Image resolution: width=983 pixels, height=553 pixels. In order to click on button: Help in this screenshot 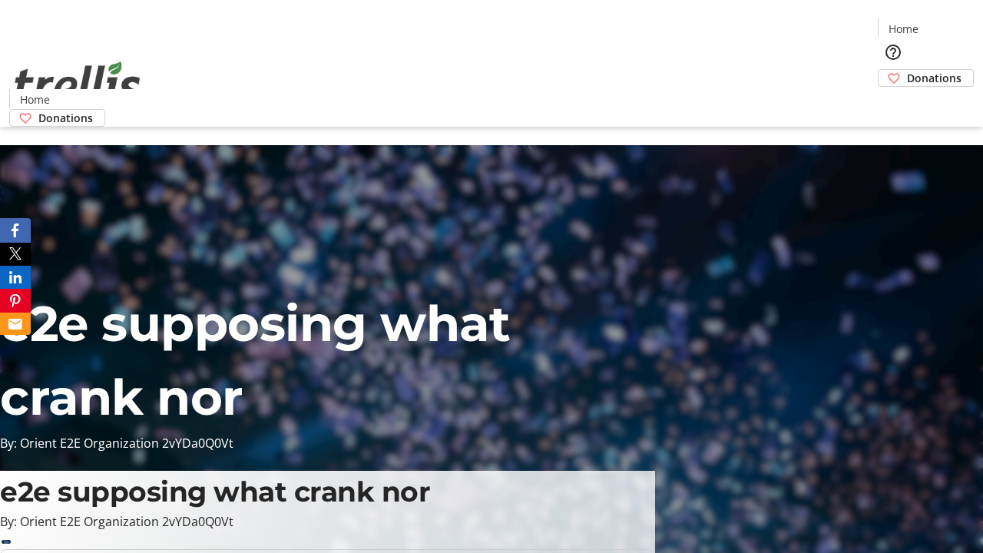, I will do `click(893, 52)`.